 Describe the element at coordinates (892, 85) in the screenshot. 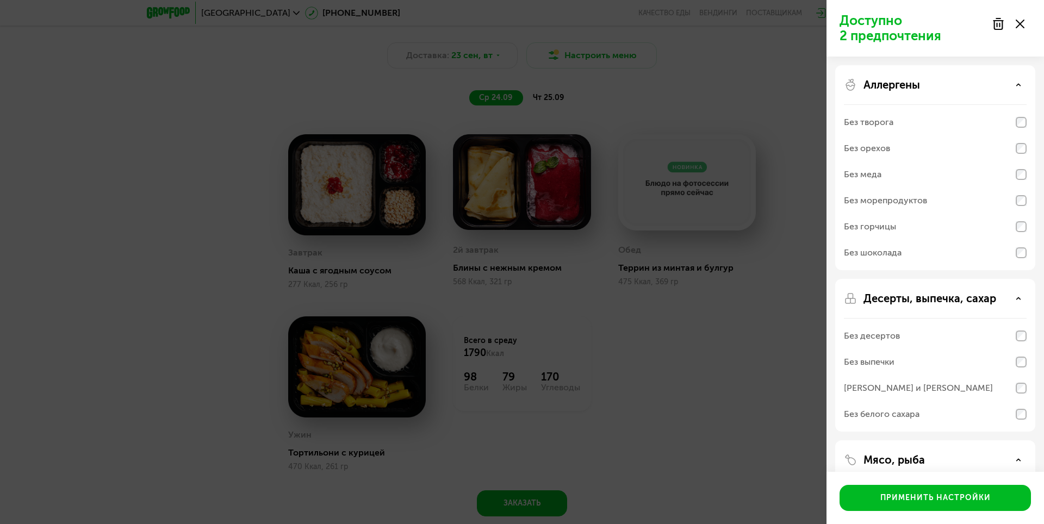

I see `p: Аллергены` at that location.